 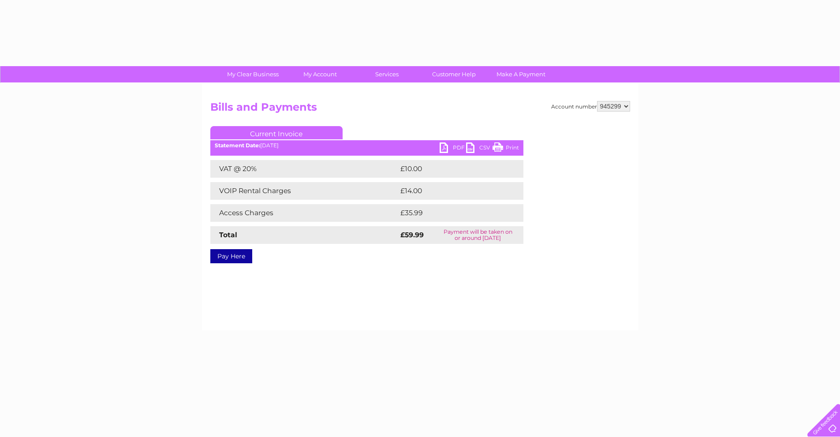 I want to click on div: Account number, so click(x=591, y=106).